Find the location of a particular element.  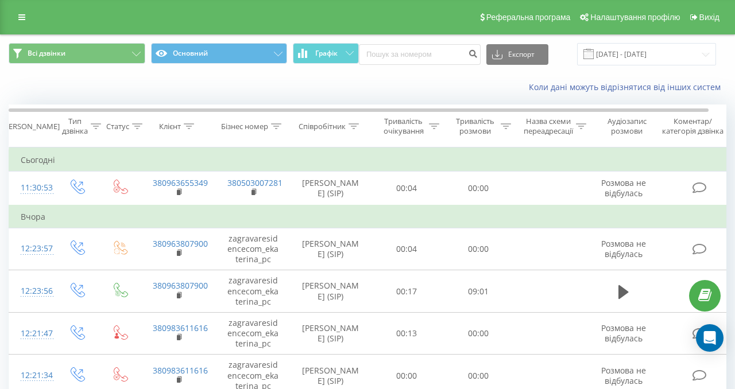

button: Графік is located at coordinates (325, 53).